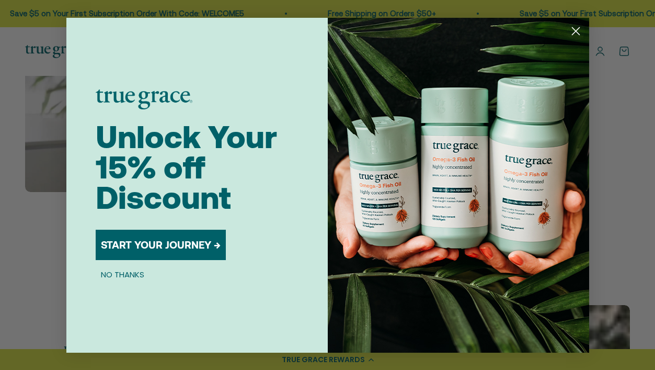 This screenshot has width=655, height=370. Describe the element at coordinates (186, 167) in the screenshot. I see `span: Unlock Your 15% off Discount` at that location.